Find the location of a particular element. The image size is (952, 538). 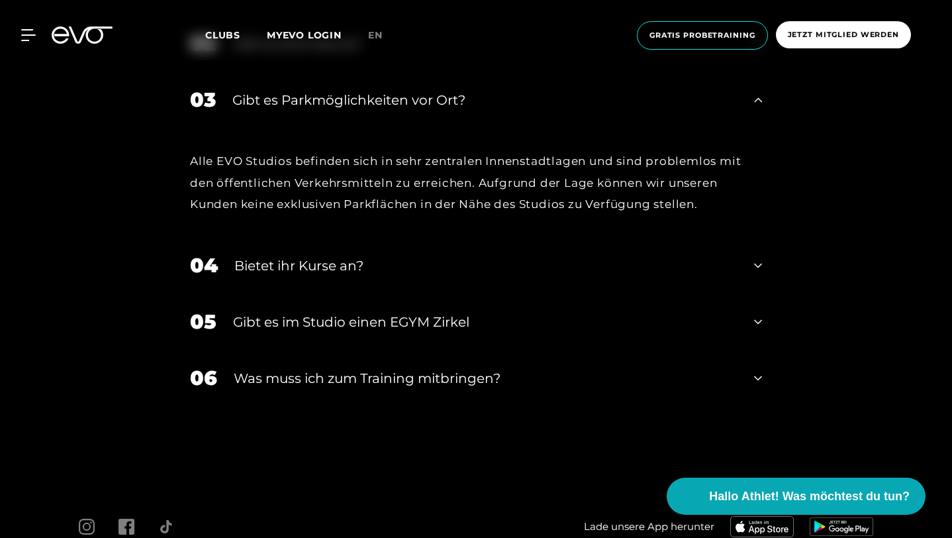

span: Clubs is located at coordinates (223, 35).